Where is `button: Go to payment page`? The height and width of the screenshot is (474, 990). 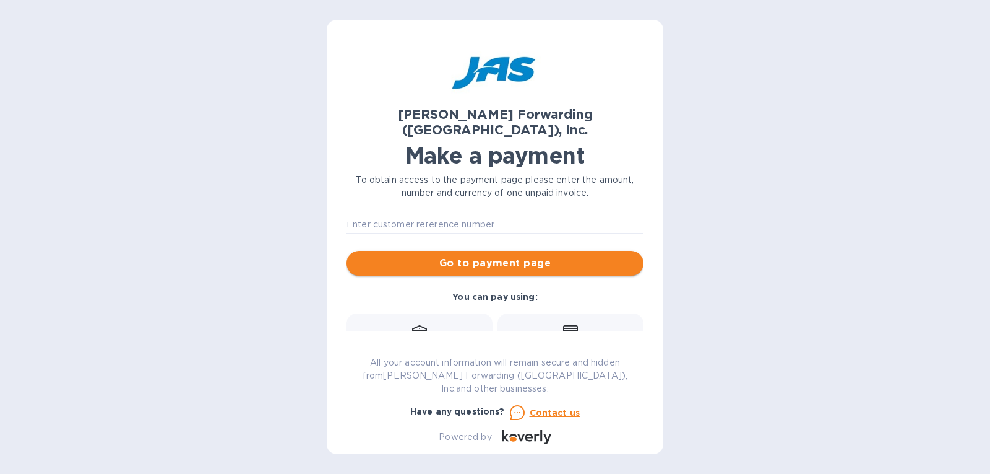
button: Go to payment page is located at coordinates (495, 263).